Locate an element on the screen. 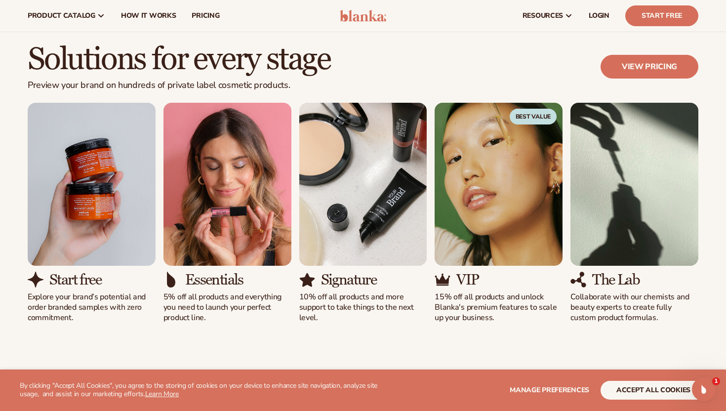 The width and height of the screenshot is (726, 411). a: logo is located at coordinates (363, 16).